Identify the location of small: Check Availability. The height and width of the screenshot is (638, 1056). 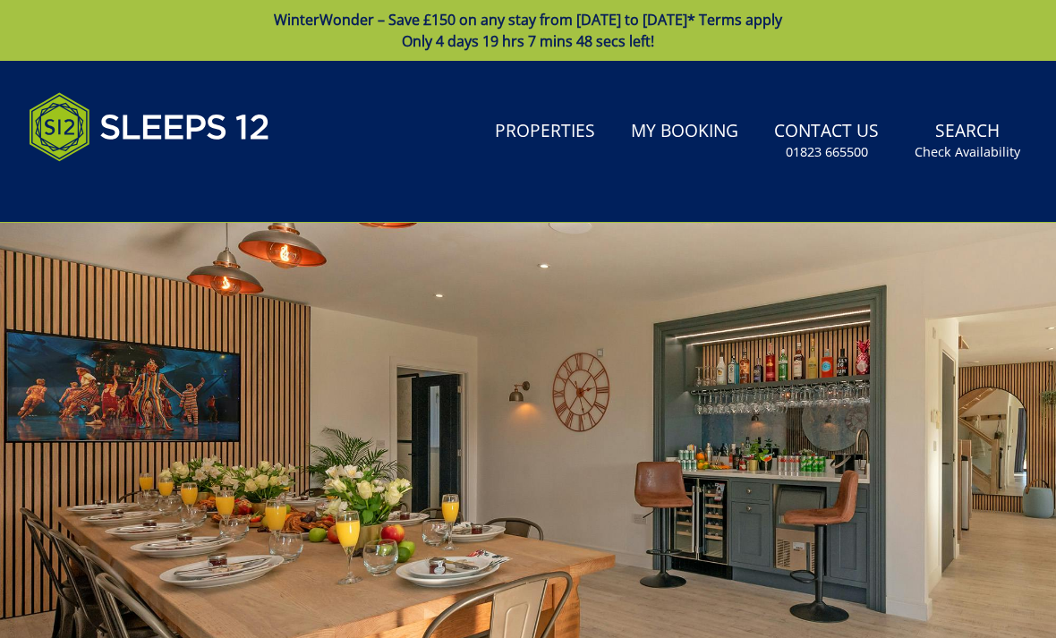
(967, 152).